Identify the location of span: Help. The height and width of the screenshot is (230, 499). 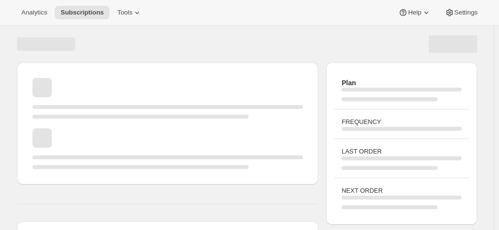
(414, 13).